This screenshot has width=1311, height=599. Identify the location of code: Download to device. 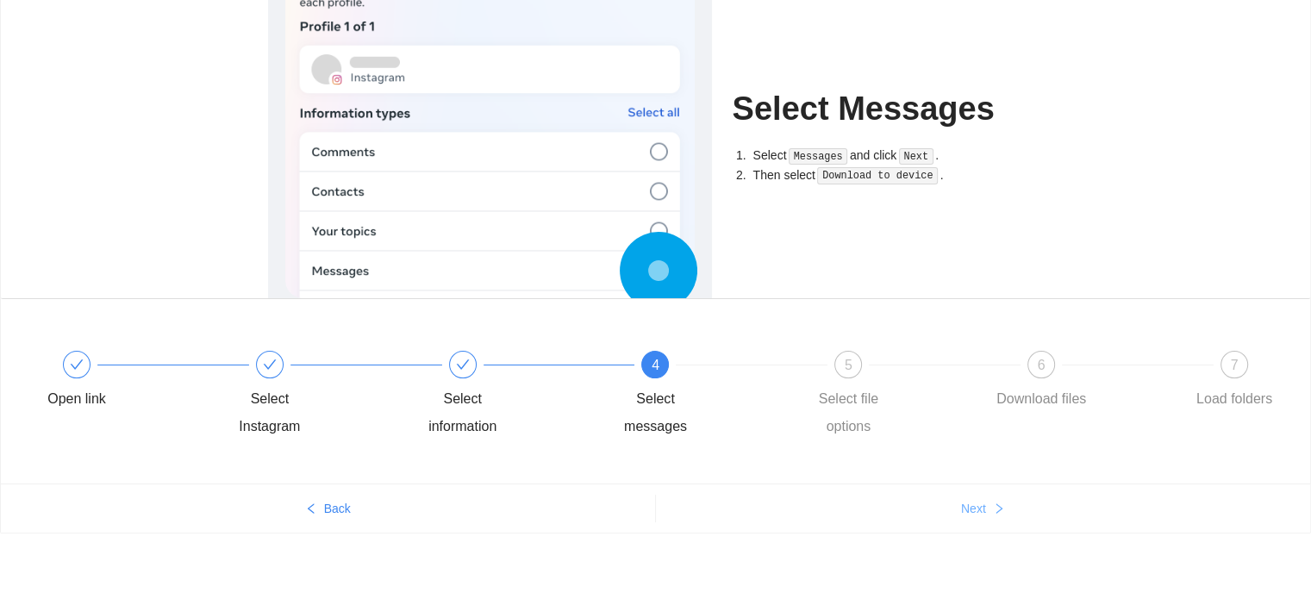
(878, 176).